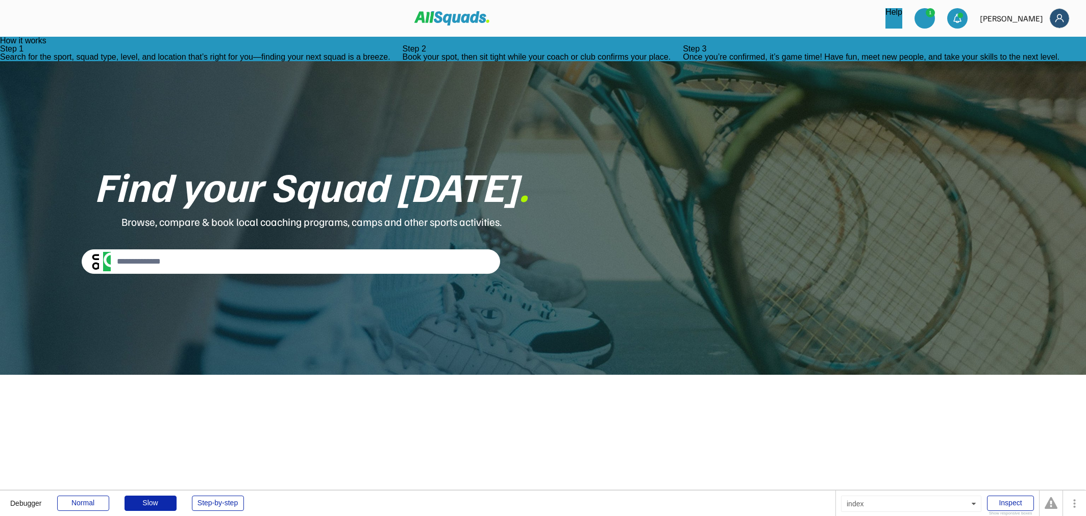 The width and height of the screenshot is (1086, 516). What do you see at coordinates (452, 18) in the screenshot?
I see `img: Squad%20Logo.svg` at bounding box center [452, 18].